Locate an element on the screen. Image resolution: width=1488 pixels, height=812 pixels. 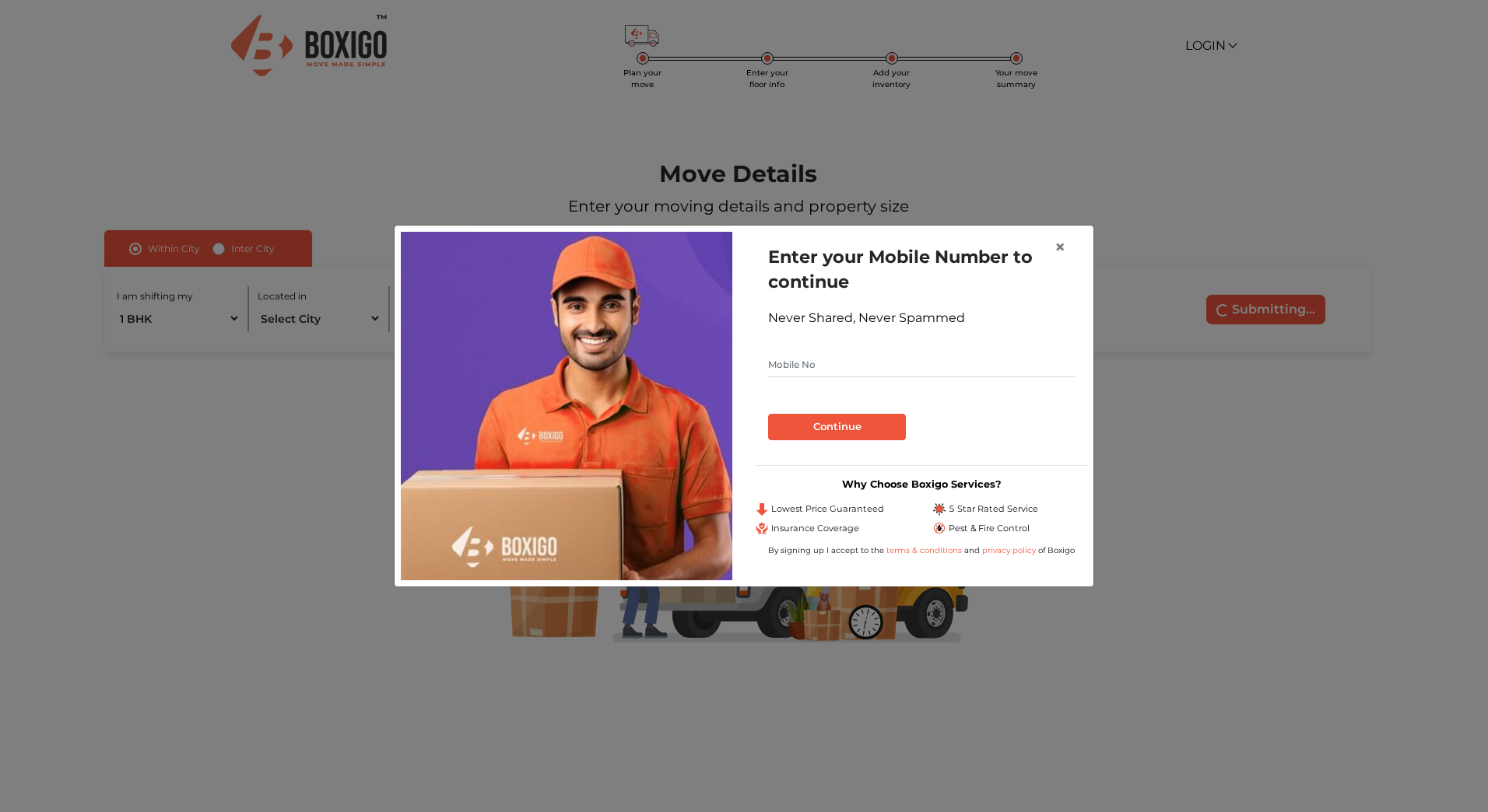
button: Close is located at coordinates (1060, 247).